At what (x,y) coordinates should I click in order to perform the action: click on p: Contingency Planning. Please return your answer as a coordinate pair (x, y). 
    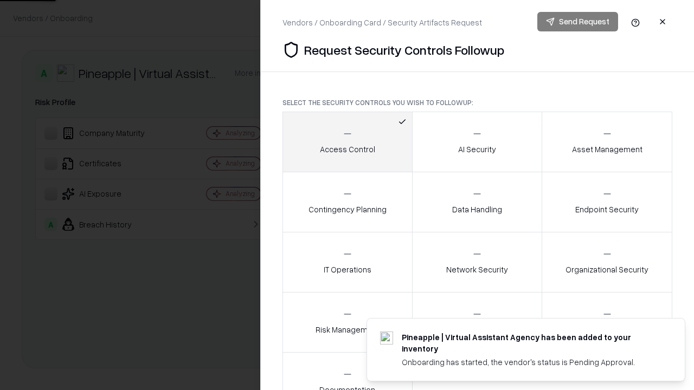
    Looking at the image, I should click on (347, 209).